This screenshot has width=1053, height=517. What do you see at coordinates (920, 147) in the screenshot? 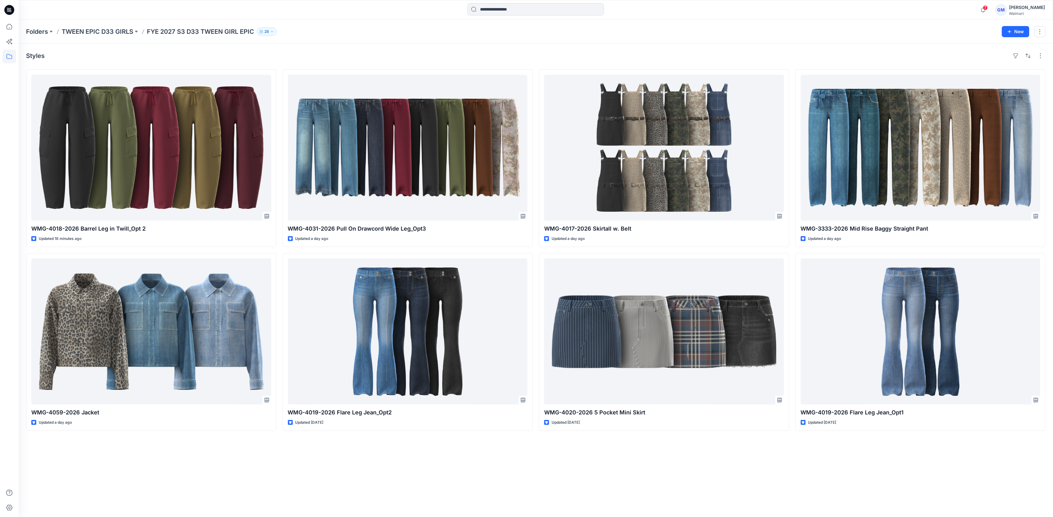
I see `a: WMG-3333-2026 Mid Rise Baggy Straight Pant` at bounding box center [920, 147].